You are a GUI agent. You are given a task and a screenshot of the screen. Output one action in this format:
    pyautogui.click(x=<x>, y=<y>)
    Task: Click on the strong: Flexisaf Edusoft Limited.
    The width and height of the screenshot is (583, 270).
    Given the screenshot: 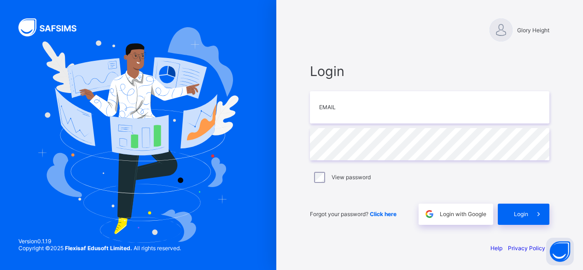 What is the action you would take?
    pyautogui.click(x=98, y=248)
    